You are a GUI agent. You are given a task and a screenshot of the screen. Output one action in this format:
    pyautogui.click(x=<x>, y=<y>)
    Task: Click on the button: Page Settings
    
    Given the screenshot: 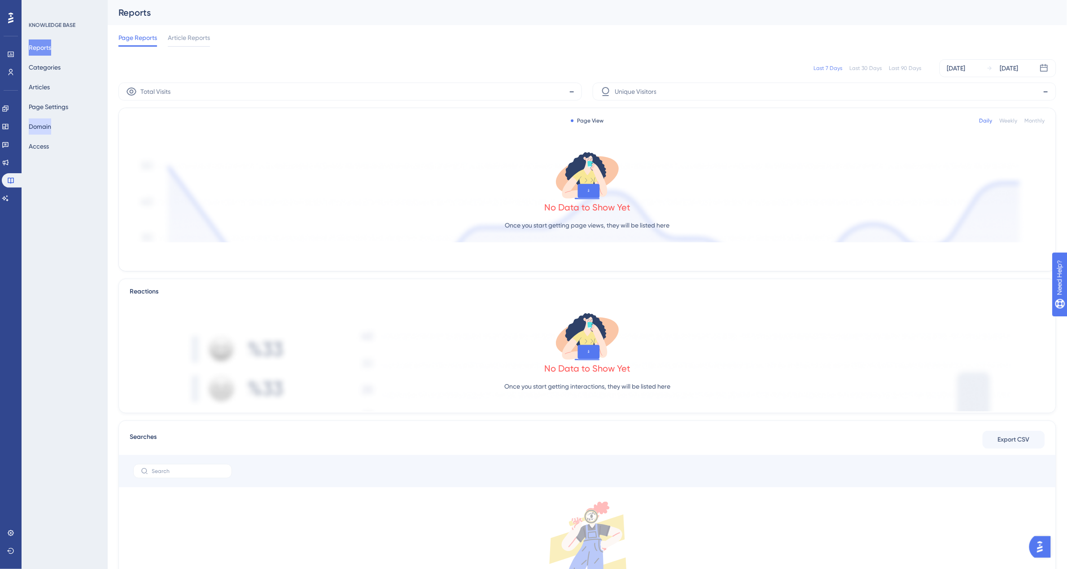 What is the action you would take?
    pyautogui.click(x=48, y=107)
    